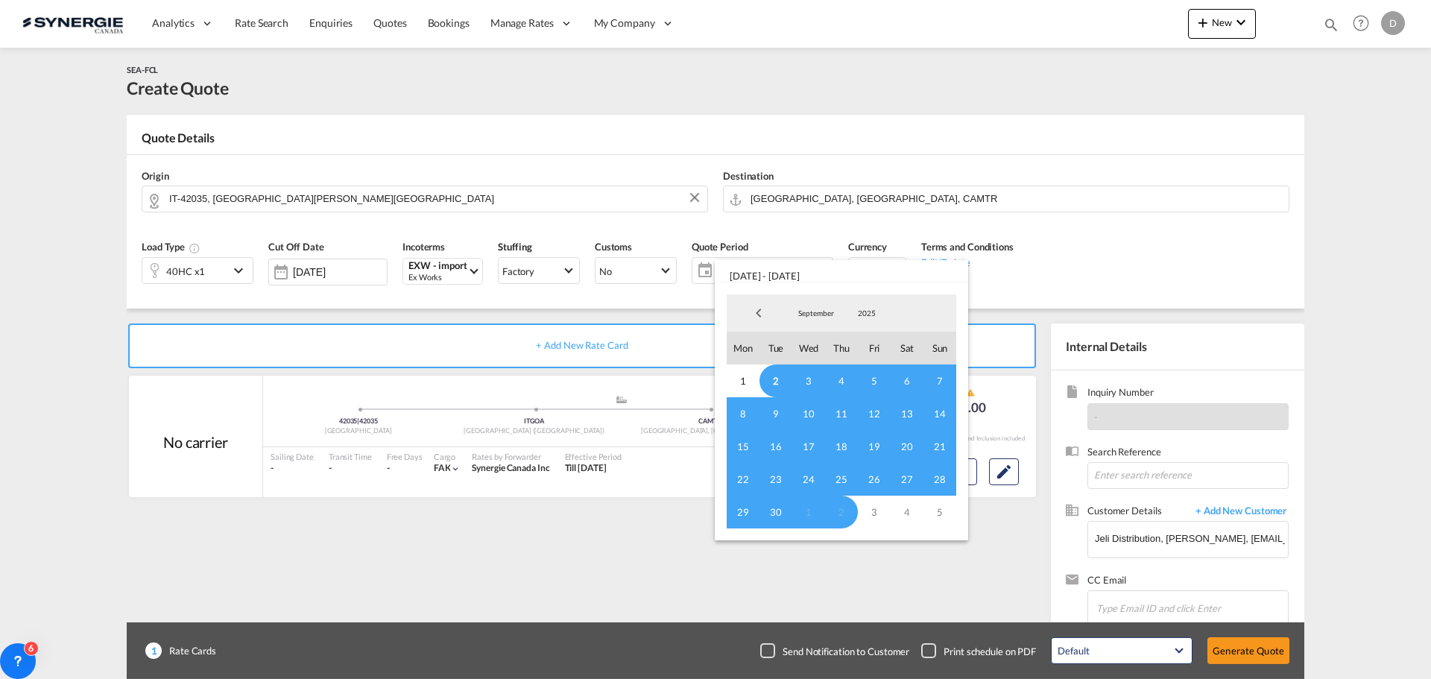 The image size is (1431, 679). What do you see at coordinates (867, 313) in the screenshot?
I see `span: 2025` at bounding box center [867, 313].